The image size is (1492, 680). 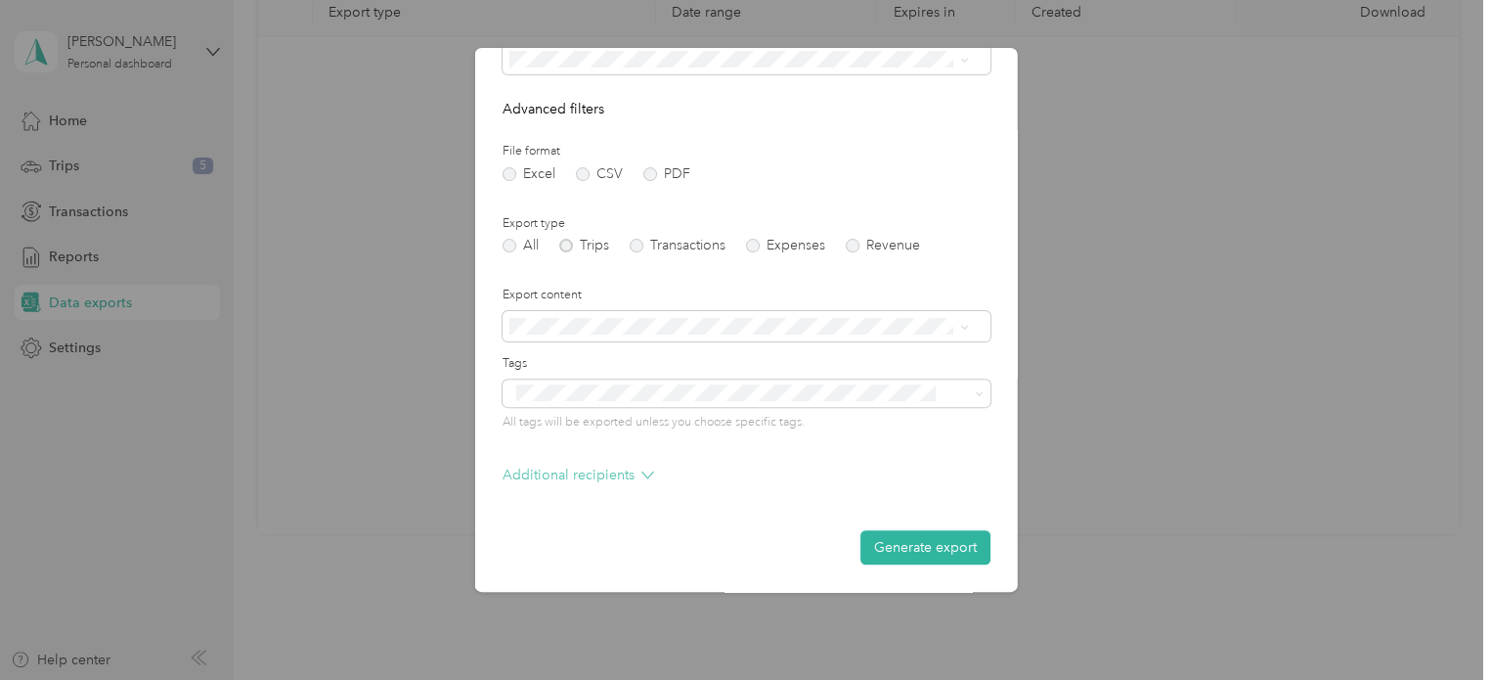 What do you see at coordinates (529, 174) in the screenshot?
I see `label: Excel` at bounding box center [529, 174].